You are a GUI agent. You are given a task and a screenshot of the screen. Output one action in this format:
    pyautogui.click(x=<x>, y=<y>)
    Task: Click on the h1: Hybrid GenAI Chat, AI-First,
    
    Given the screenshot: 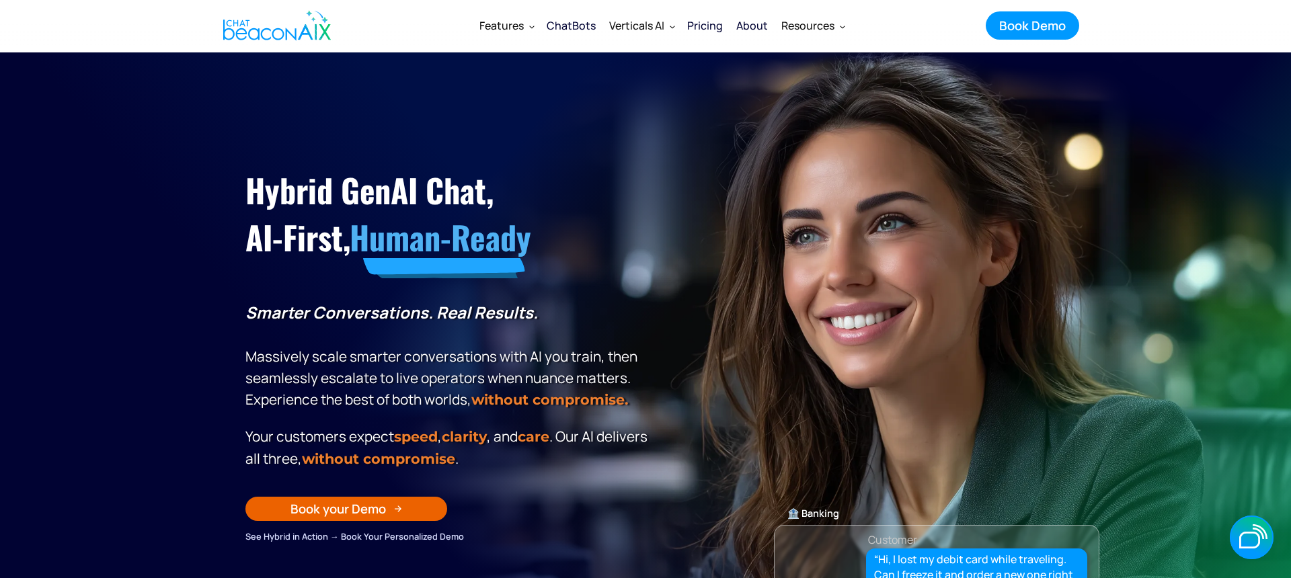 What is the action you would take?
    pyautogui.click(x=449, y=214)
    